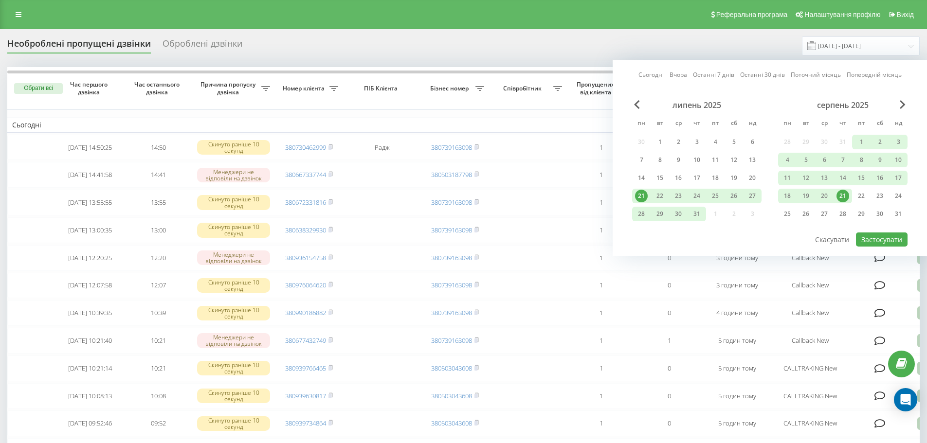 This screenshot has height=443, width=927. I want to click on div: чт 31 лип 2025 р., so click(697, 214).